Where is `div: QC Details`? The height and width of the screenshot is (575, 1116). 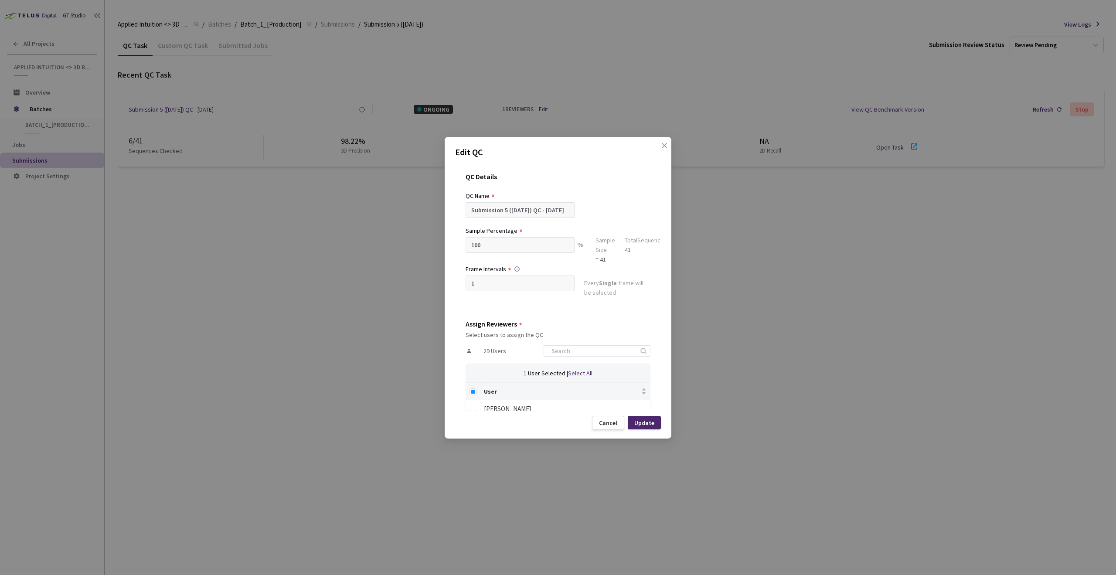
div: QC Details is located at coordinates (558, 182).